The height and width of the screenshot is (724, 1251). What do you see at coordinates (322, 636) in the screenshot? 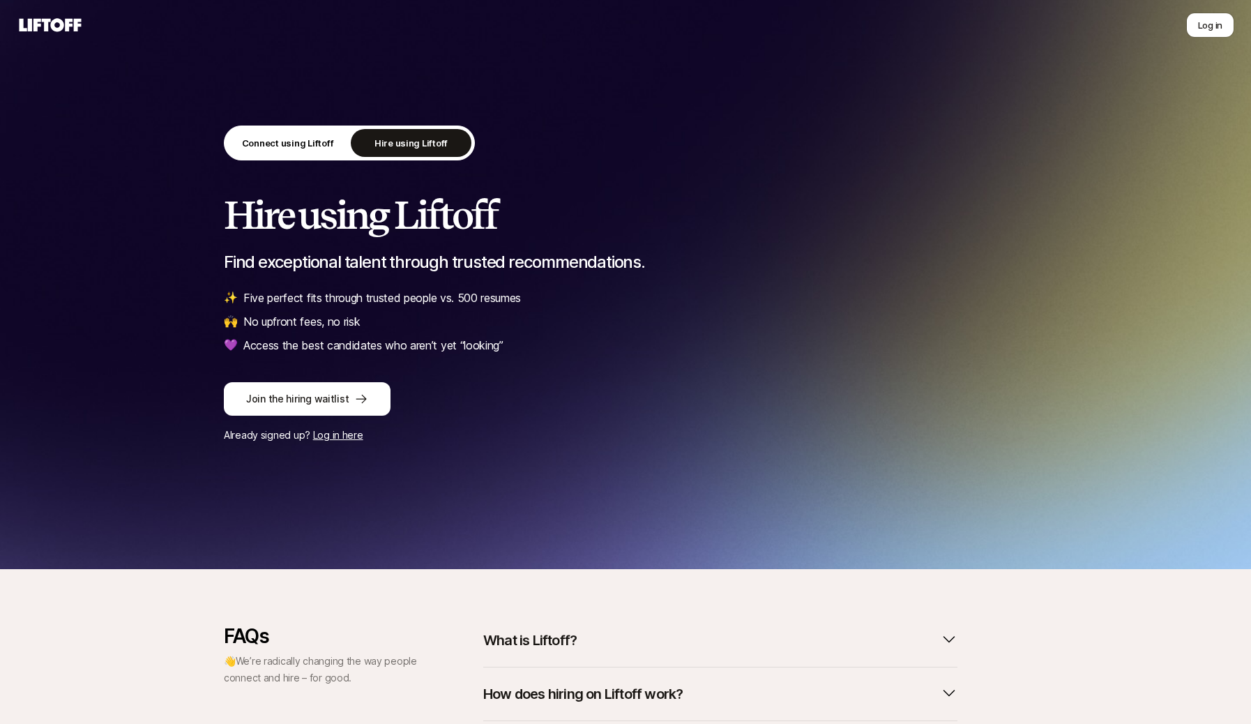
I see `p: FAQs` at bounding box center [322, 636].